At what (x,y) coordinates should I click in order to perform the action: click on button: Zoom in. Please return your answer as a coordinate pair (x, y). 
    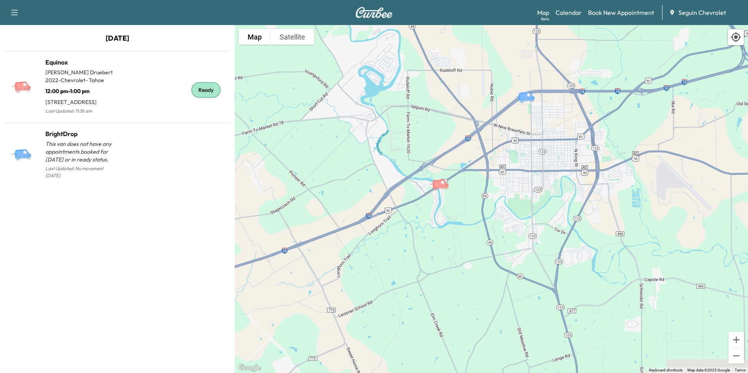
    Looking at the image, I should click on (736, 340).